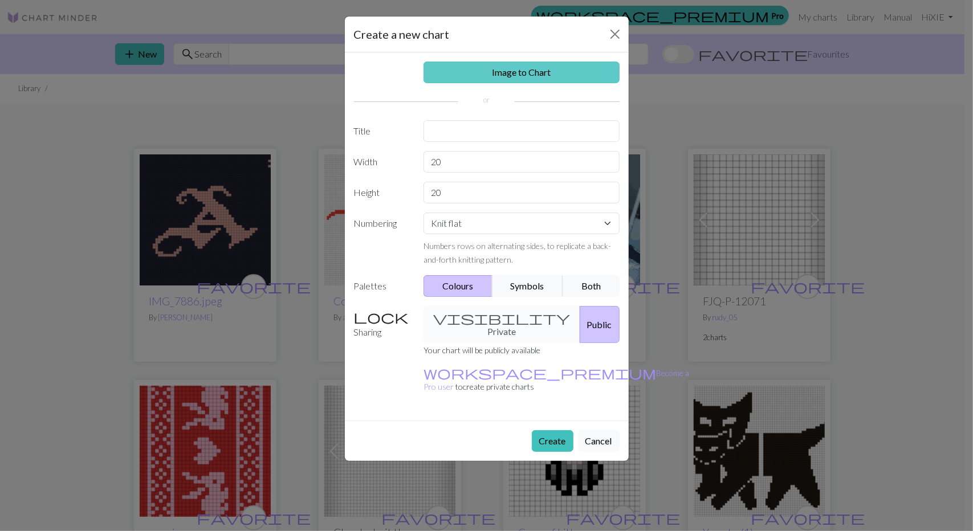 Image resolution: width=973 pixels, height=531 pixels. Describe the element at coordinates (517, 253) in the screenshot. I see `small: Numbers rows on alternating sides, to replicate a back-and-forth knitting pattern.` at that location.